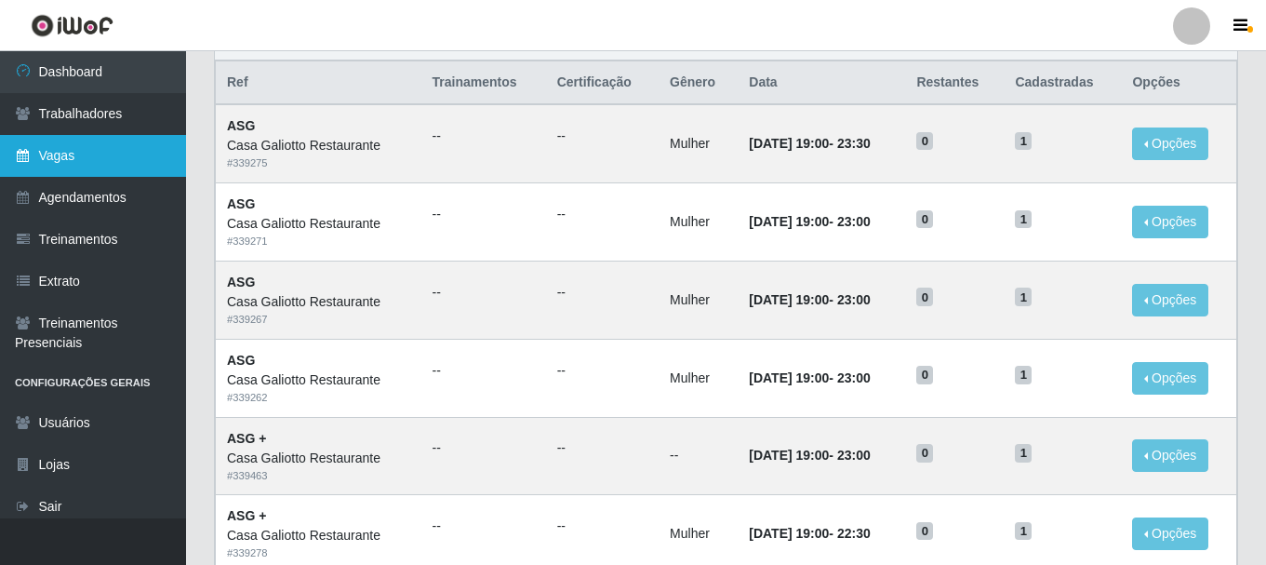  What do you see at coordinates (318, 553) in the screenshot?
I see `div: # 339278` at bounding box center [318, 553].